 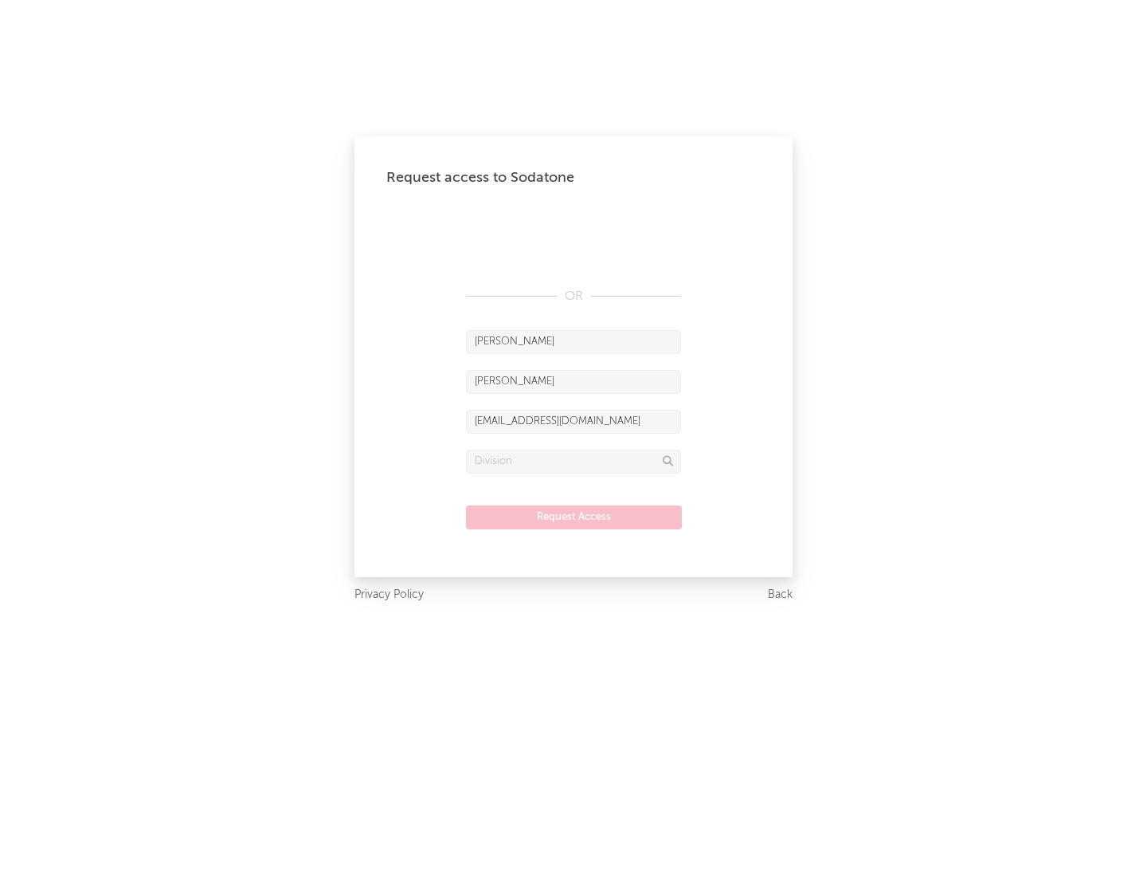 What do you see at coordinates (780, 594) in the screenshot?
I see `a: Back` at bounding box center [780, 594].